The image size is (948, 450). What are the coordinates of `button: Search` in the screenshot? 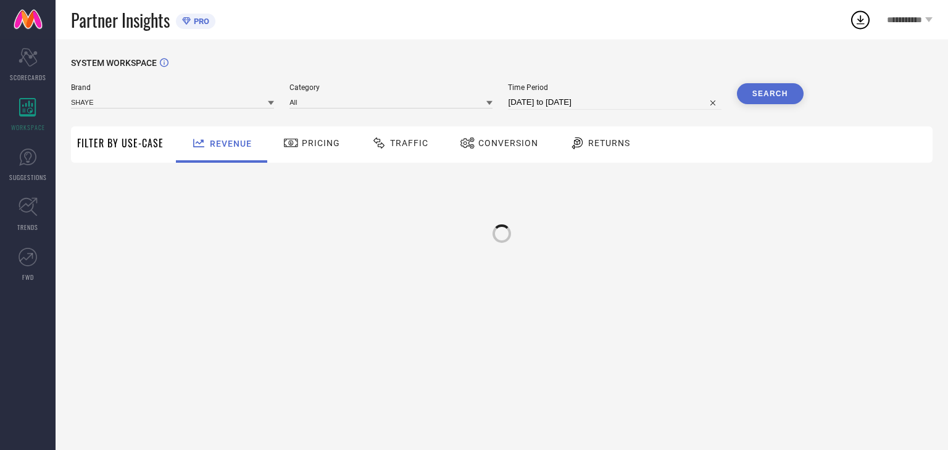 It's located at (770, 94).